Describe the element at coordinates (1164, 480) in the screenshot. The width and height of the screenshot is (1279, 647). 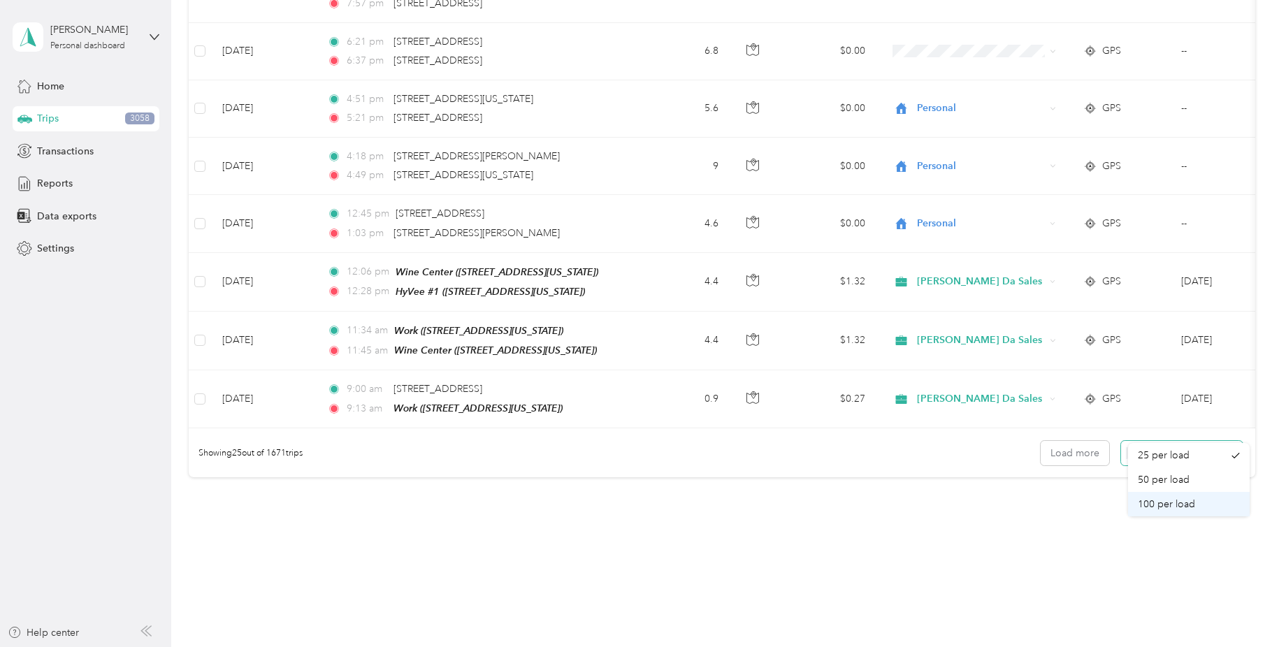
I see `span: 50 per load` at that location.